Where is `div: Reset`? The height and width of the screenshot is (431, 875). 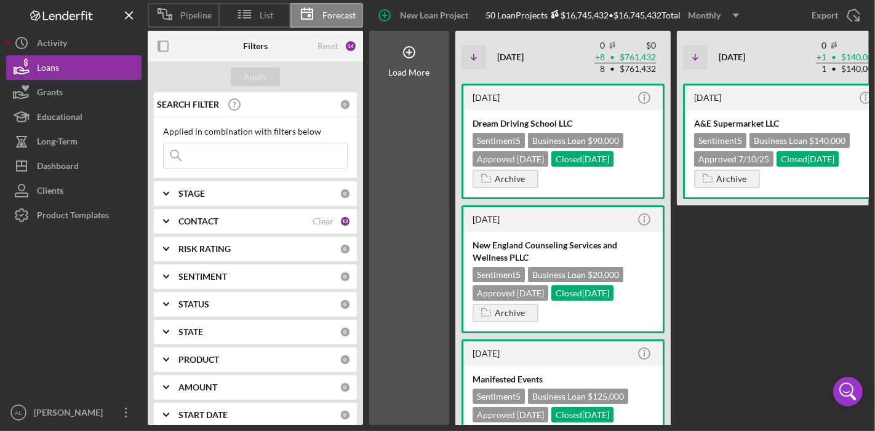
div: Reset is located at coordinates (328, 46).